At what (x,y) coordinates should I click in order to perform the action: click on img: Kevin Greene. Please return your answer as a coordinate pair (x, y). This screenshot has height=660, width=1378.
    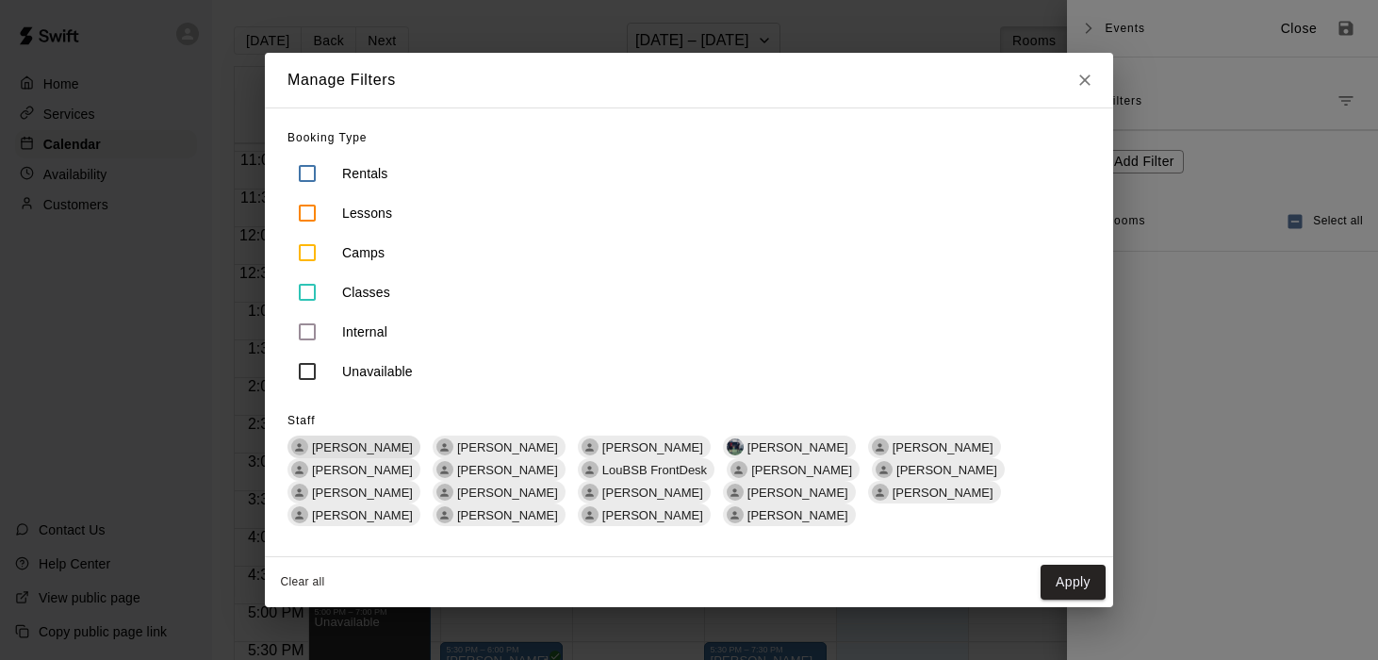
    Looking at the image, I should click on (735, 447).